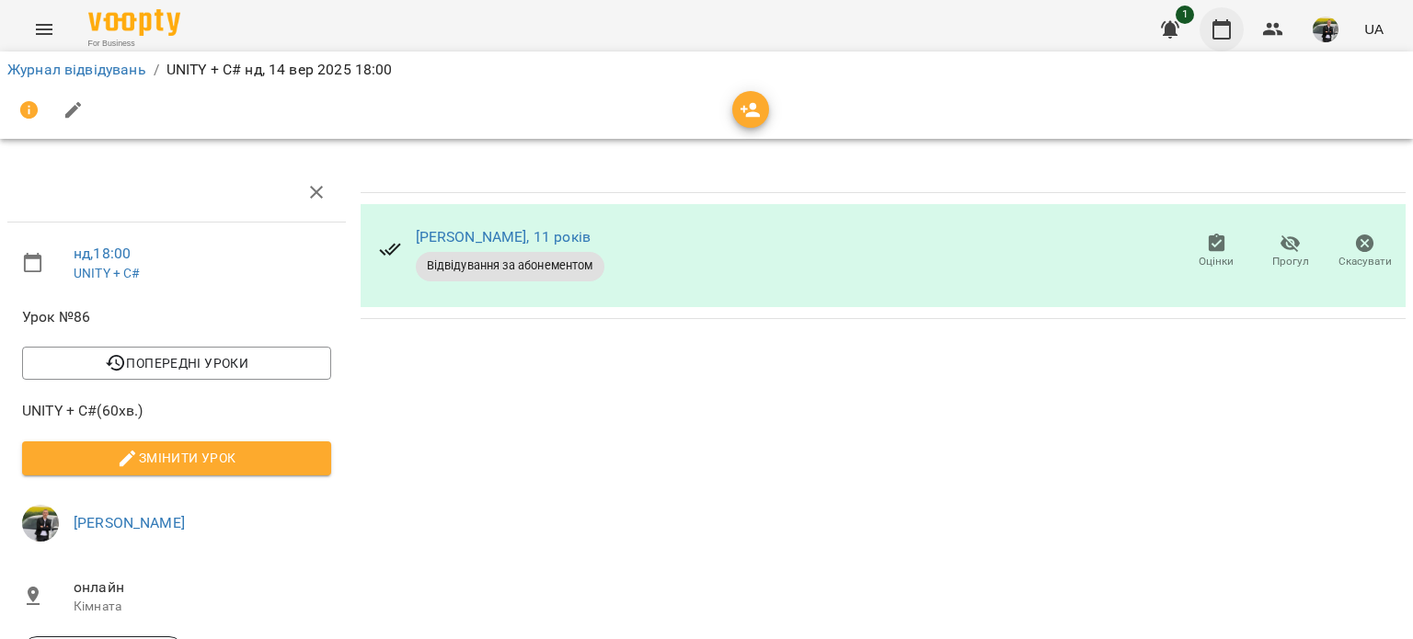 Image resolution: width=1413 pixels, height=639 pixels. Describe the element at coordinates (102, 253) in the screenshot. I see `a: нд , 18:00` at that location.